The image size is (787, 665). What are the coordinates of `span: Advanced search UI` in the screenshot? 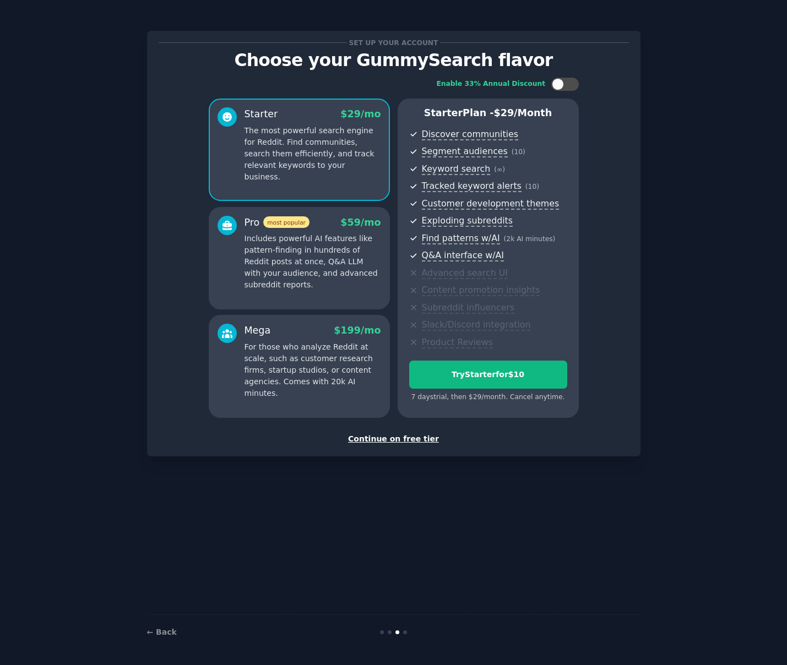 It's located at (465, 273).